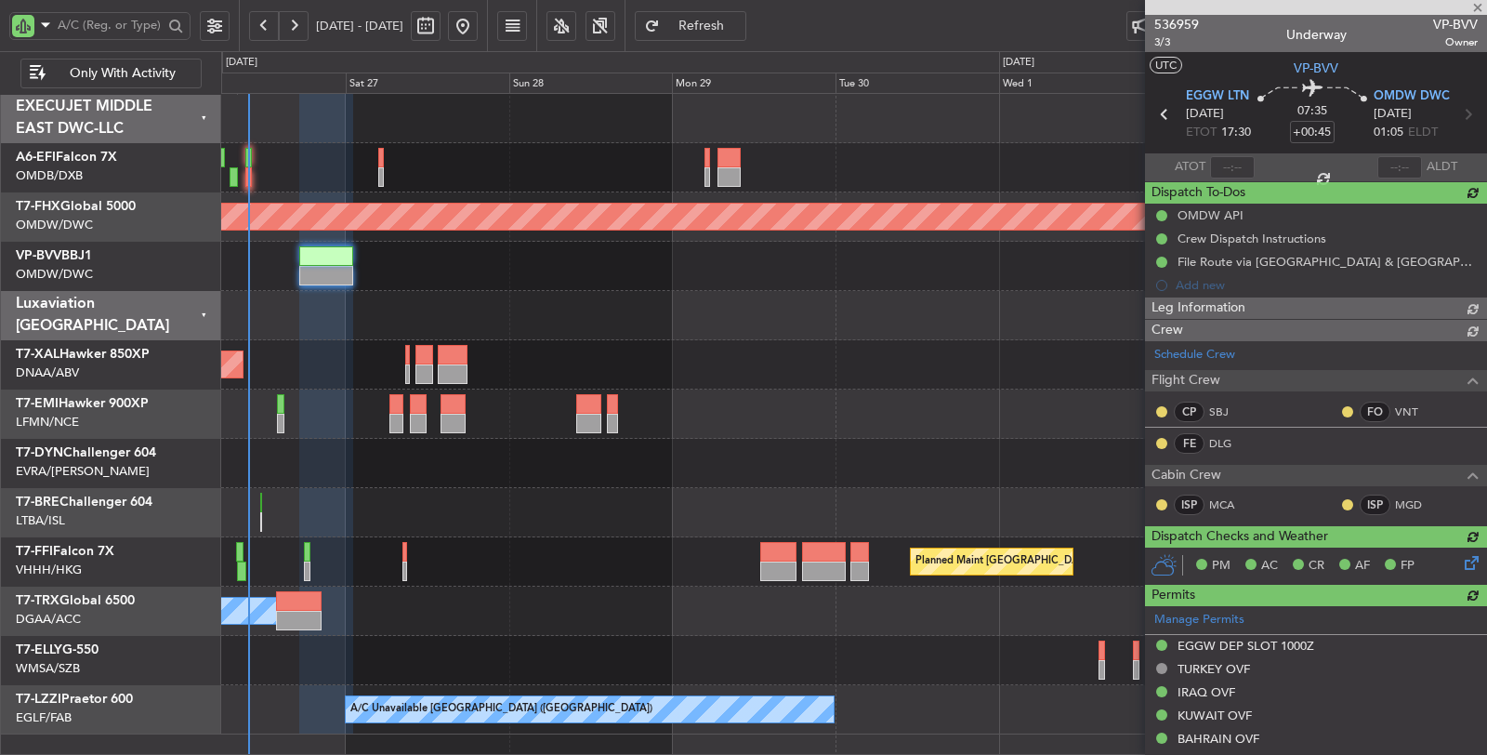  I want to click on a: DGAA/ACC, so click(48, 619).